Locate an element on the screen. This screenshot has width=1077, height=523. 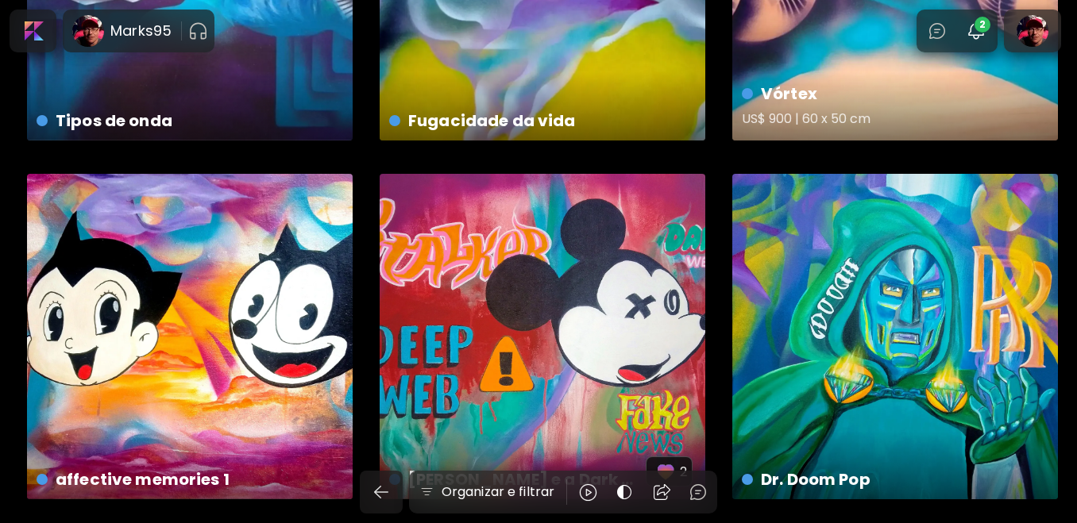
h5: US$ 900 | 60 x 50 cm is located at coordinates (894, 122).